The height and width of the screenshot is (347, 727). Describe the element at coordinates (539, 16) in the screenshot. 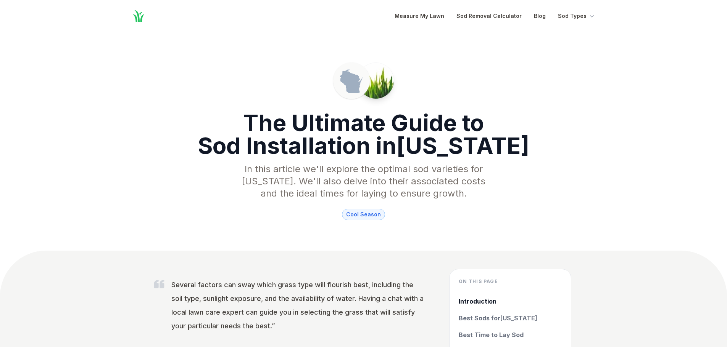

I see `a: Blog` at that location.